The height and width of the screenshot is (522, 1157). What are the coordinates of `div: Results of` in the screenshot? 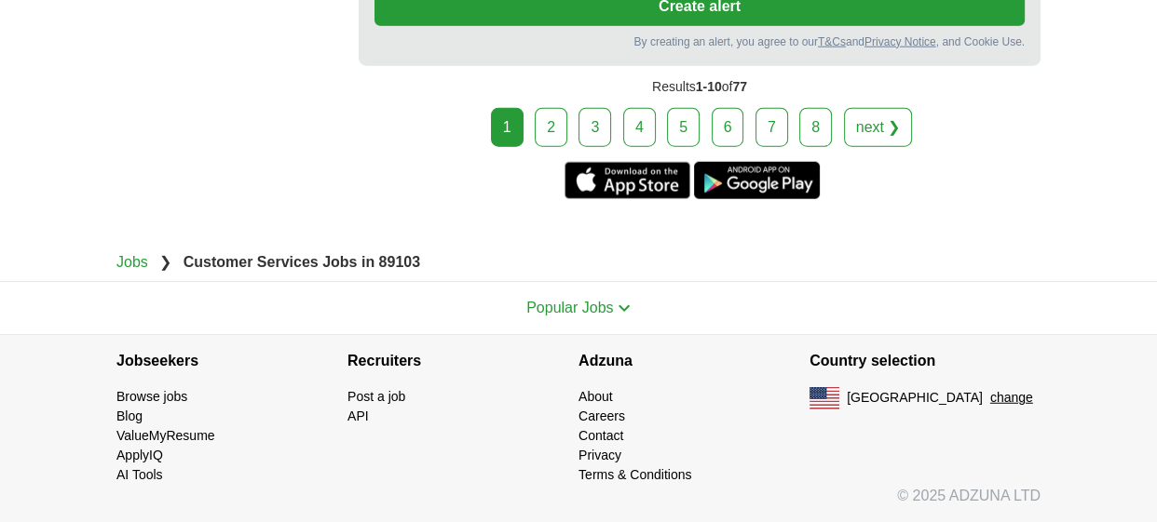 It's located at (699, 87).